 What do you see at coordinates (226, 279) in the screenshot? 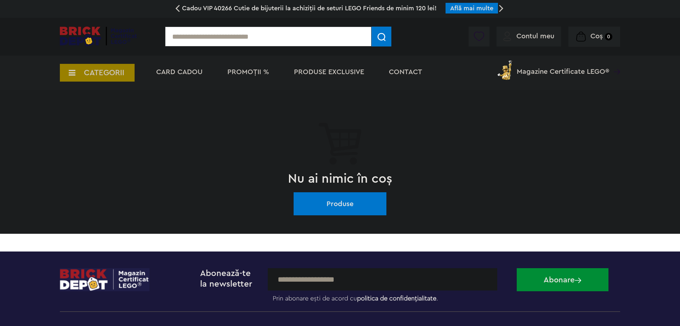
I see `span: Abonează-te la newsletter` at bounding box center [226, 279].